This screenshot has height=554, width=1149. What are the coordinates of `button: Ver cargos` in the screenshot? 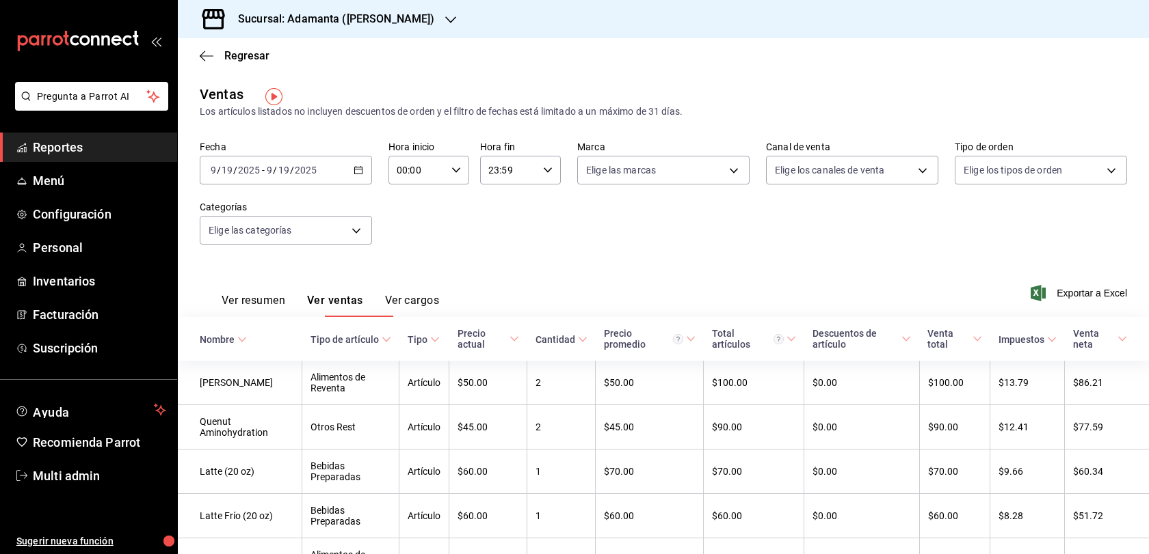 It's located at (412, 306).